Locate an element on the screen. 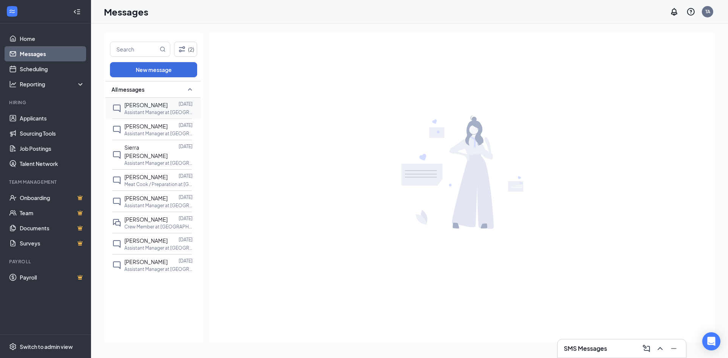 The image size is (728, 358). div: Payroll is located at coordinates (46, 262).